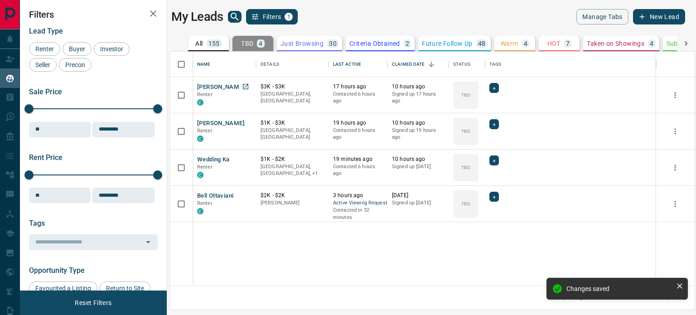  I want to click on div: Last Active, so click(347, 64).